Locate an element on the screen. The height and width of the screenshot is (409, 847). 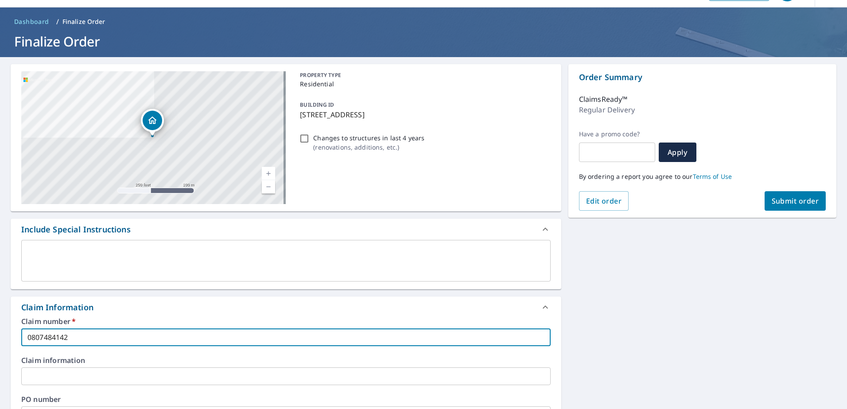
div: Dropped pin, building 1, Residential property, 8126 Ceberry Dr Austin, TX 78759 is located at coordinates (152, 123).